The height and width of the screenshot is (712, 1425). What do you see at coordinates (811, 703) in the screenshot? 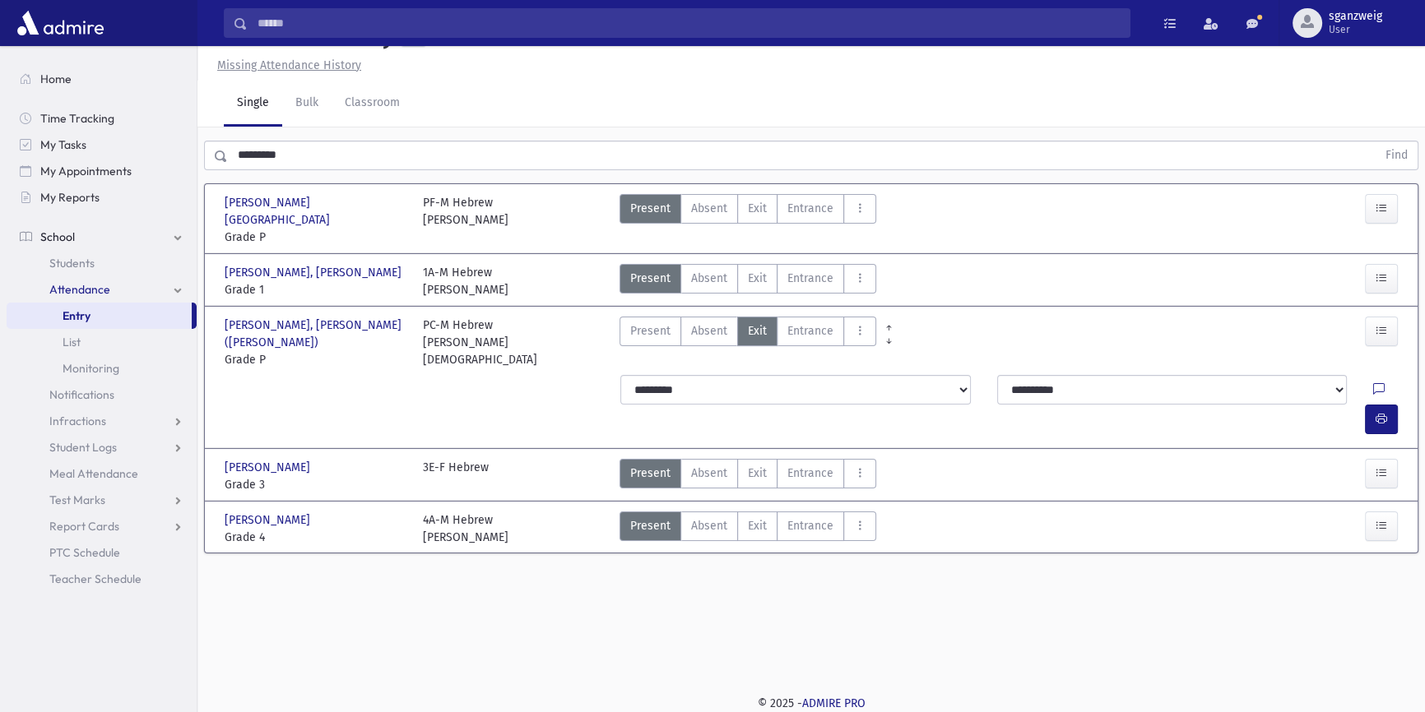
I see `div: © 2025 -` at bounding box center [811, 703].